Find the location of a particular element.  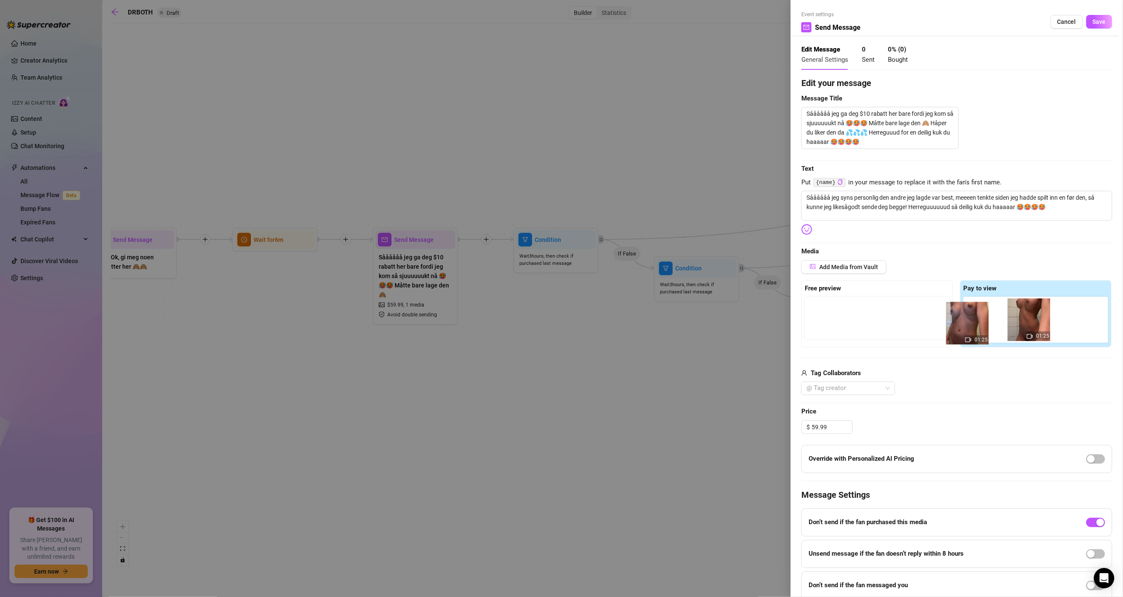

span: user is located at coordinates (804, 374).